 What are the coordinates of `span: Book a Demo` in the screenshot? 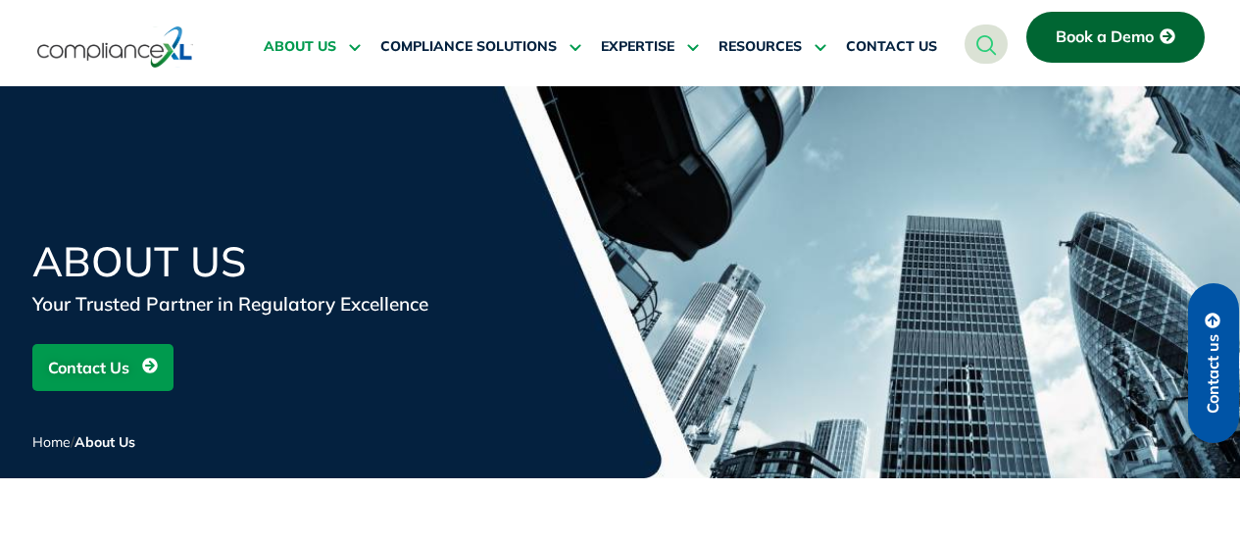 It's located at (1104, 37).